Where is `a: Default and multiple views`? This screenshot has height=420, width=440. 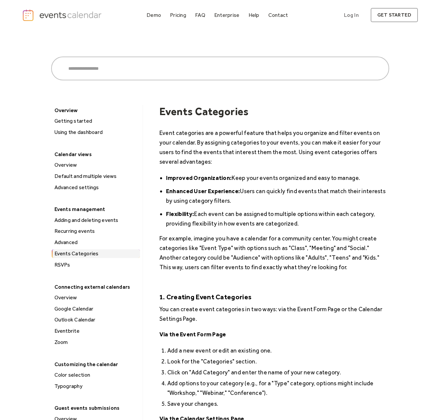
a: Default and multiple views is located at coordinates (96, 176).